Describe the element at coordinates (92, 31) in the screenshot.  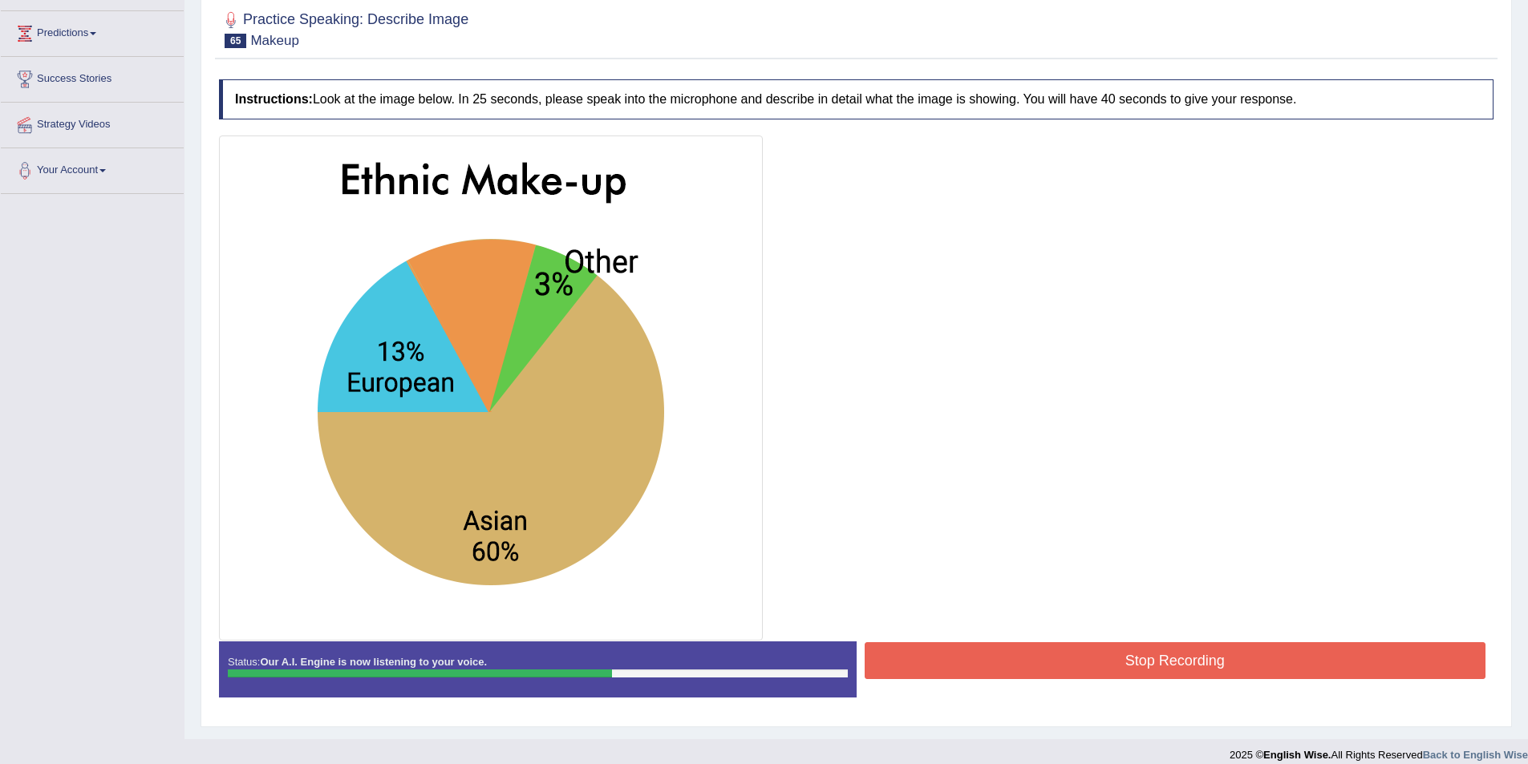
I see `a: Predictions` at that location.